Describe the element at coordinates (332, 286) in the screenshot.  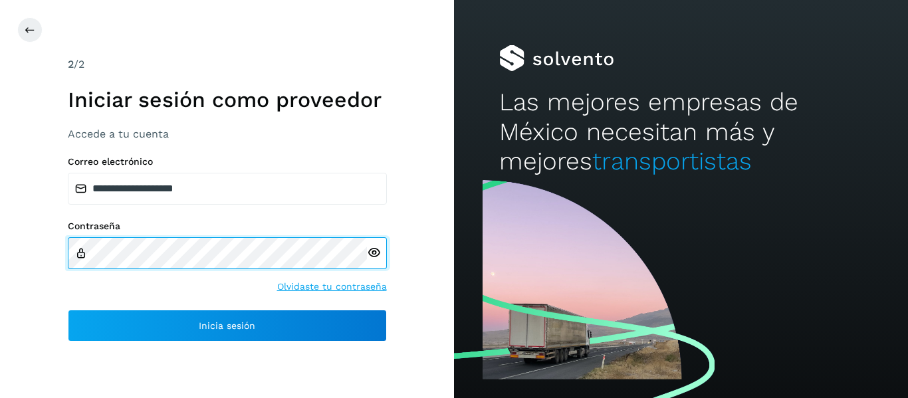
I see `a: Olvidaste tu contraseña` at that location.